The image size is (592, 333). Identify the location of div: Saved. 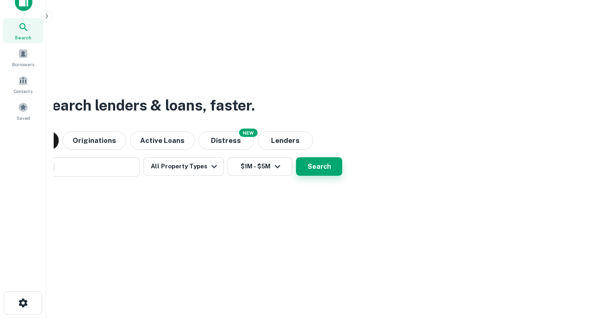
(23, 111).